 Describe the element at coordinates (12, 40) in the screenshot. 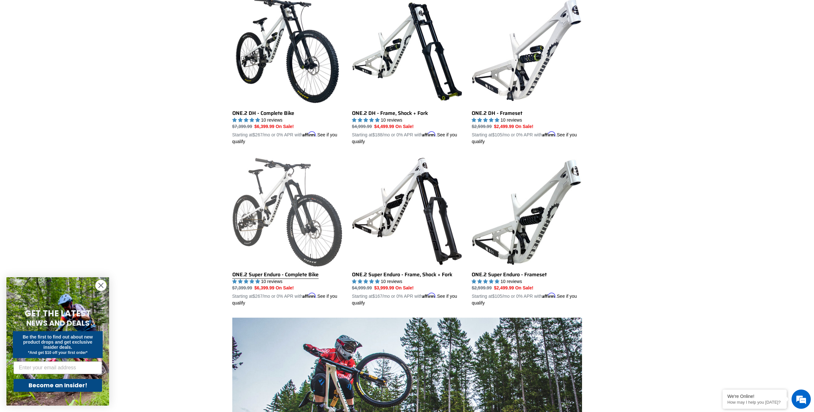

I see `div: Navigation go back` at that location.